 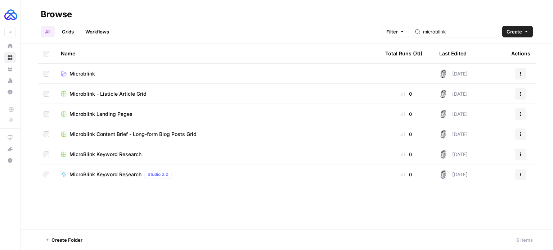 What do you see at coordinates (67, 240) in the screenshot?
I see `span: Create Folder` at bounding box center [67, 240].